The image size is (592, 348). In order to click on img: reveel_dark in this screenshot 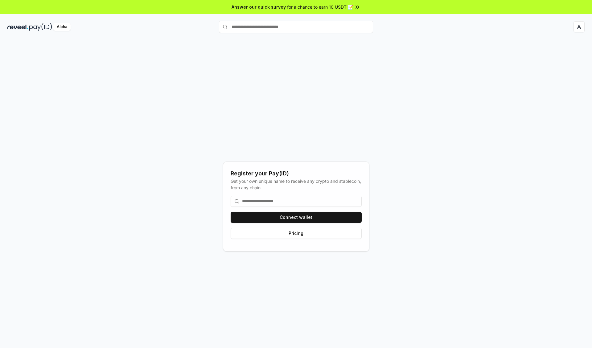, I will do `click(18, 27)`.